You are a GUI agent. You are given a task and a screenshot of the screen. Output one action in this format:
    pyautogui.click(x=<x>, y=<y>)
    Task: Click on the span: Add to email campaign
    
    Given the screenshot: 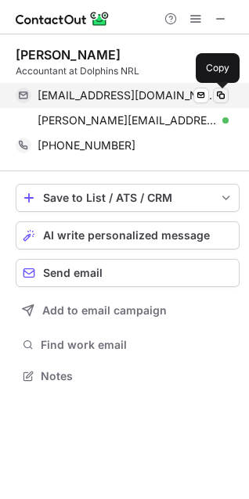 What is the action you would take?
    pyautogui.click(x=104, y=311)
    